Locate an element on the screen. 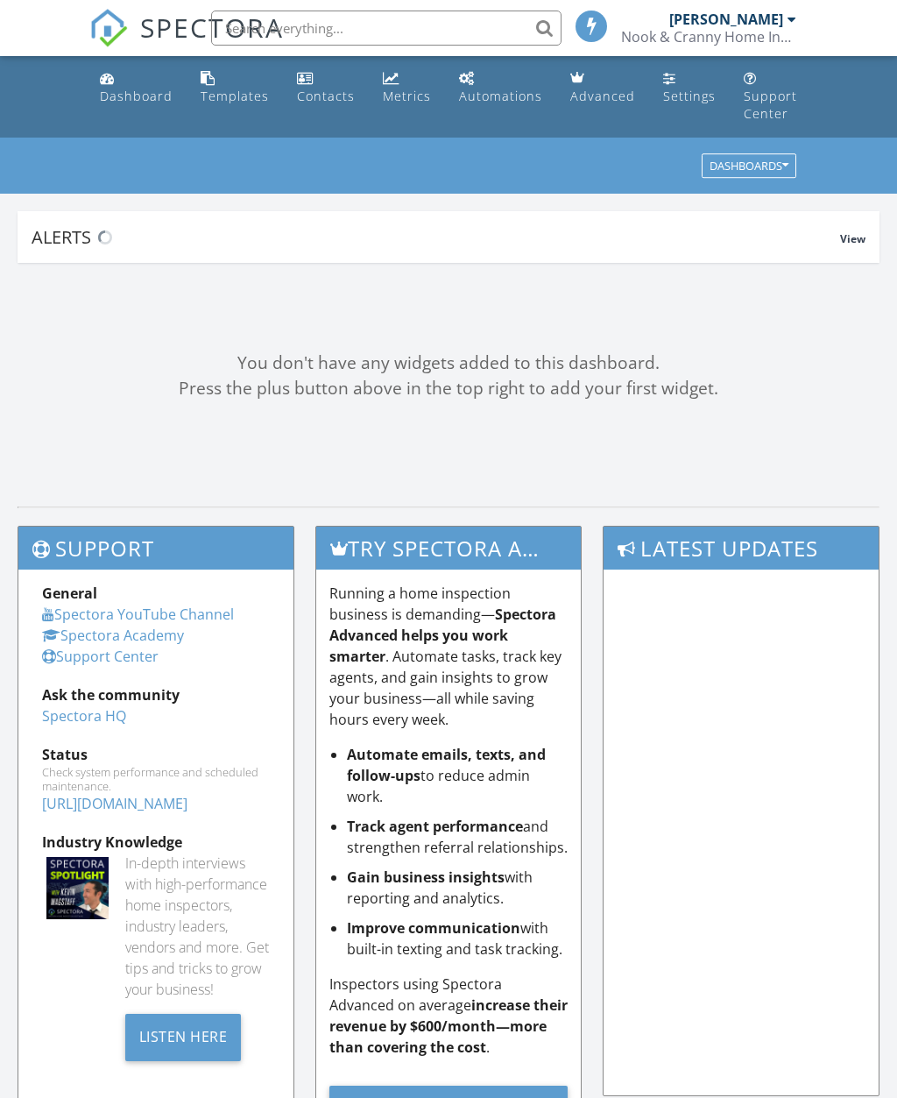 The image size is (897, 1098). a: Metrics is located at coordinates (406, 88).